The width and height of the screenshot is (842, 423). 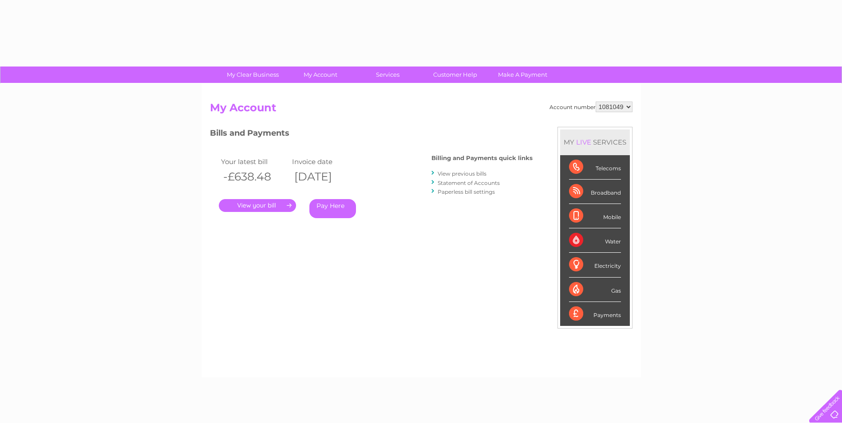 I want to click on a: Services, so click(x=387, y=75).